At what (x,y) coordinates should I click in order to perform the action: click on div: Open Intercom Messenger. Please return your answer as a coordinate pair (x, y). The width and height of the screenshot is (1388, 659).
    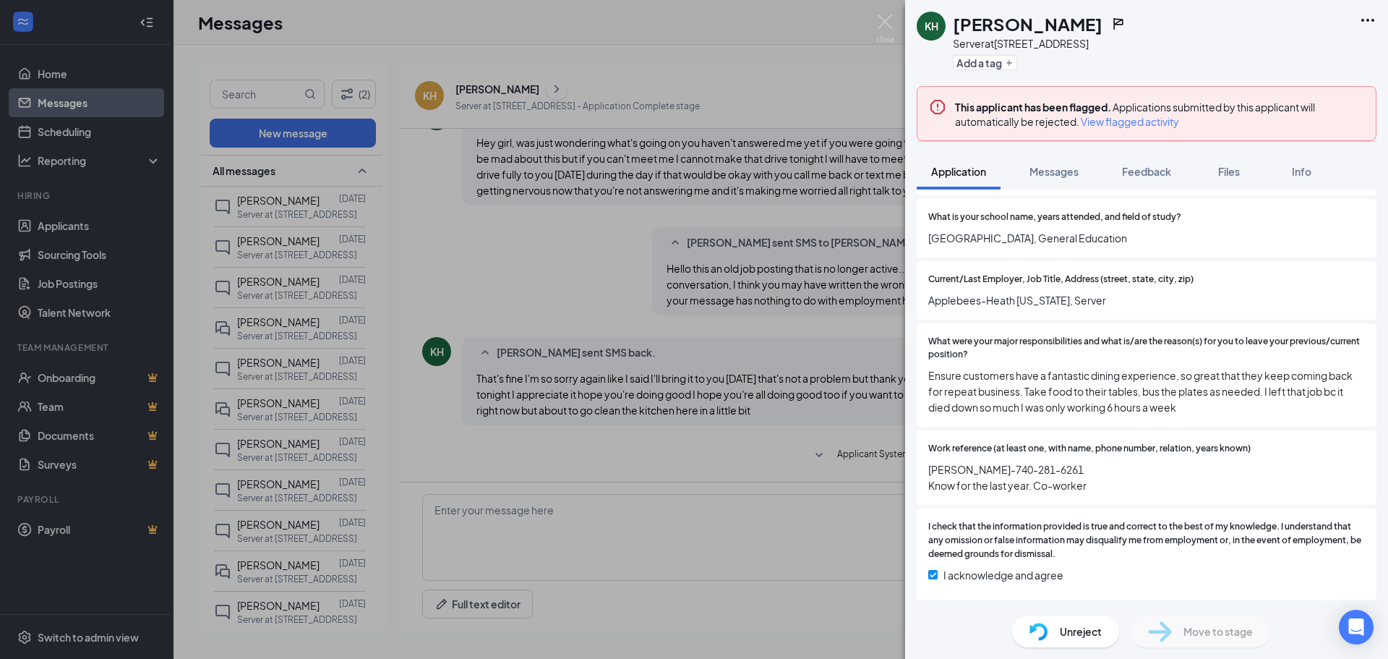
    Looking at the image, I should click on (1356, 627).